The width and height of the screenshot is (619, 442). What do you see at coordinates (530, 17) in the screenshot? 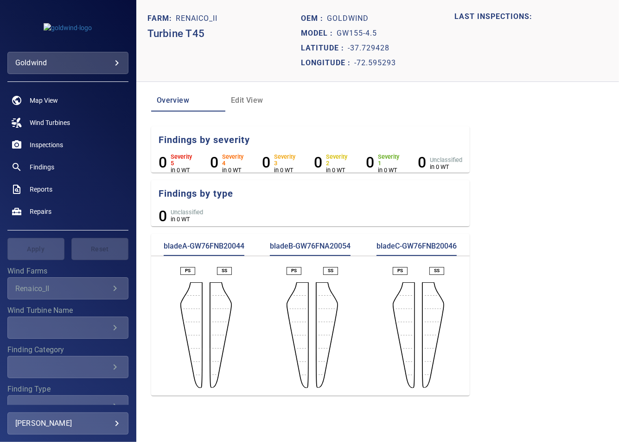
I see `p: LAST INSPECTIONS:` at bounding box center [530, 17].